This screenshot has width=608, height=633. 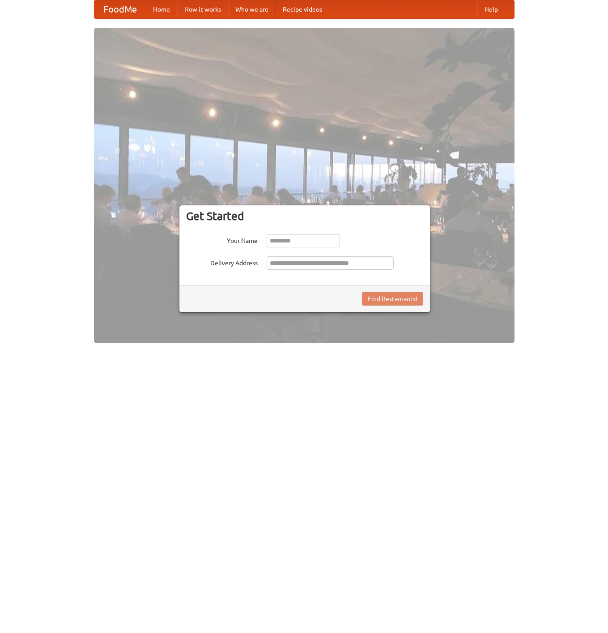 I want to click on a: Recipe videos, so click(x=302, y=9).